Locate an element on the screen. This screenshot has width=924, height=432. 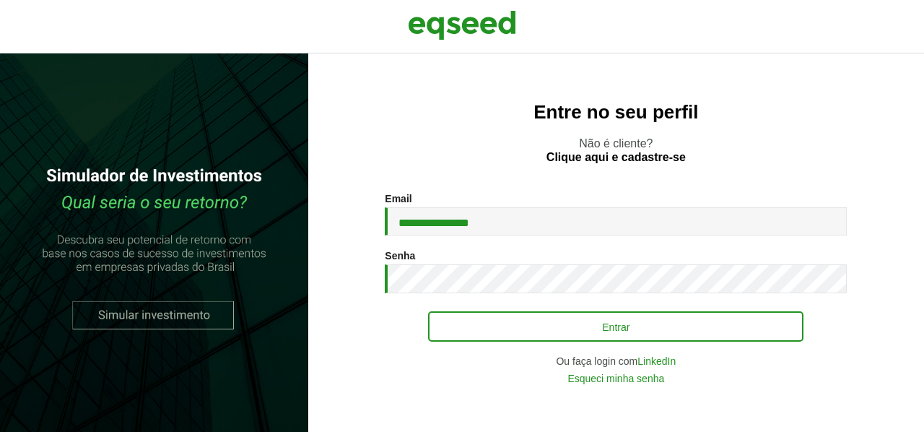
label: Senha is located at coordinates (400, 256).